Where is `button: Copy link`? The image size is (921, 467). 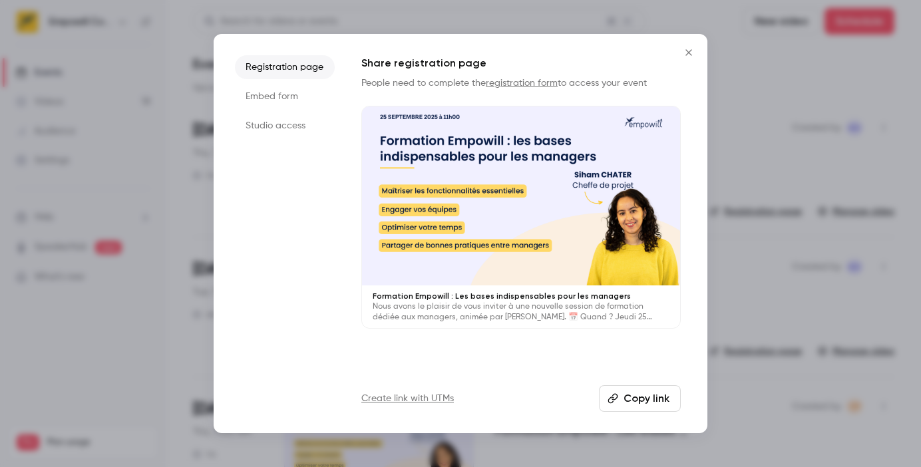 button: Copy link is located at coordinates (640, 399).